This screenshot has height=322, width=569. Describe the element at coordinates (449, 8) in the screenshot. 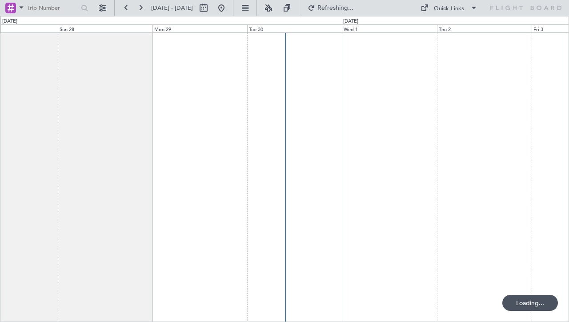

I see `button: Quick Links` at that location.